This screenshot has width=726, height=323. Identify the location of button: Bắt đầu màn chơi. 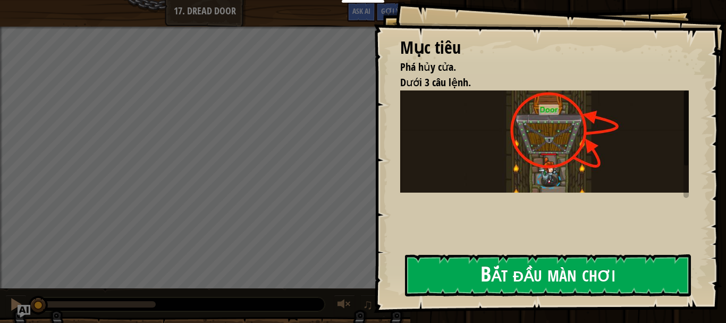
(548, 275).